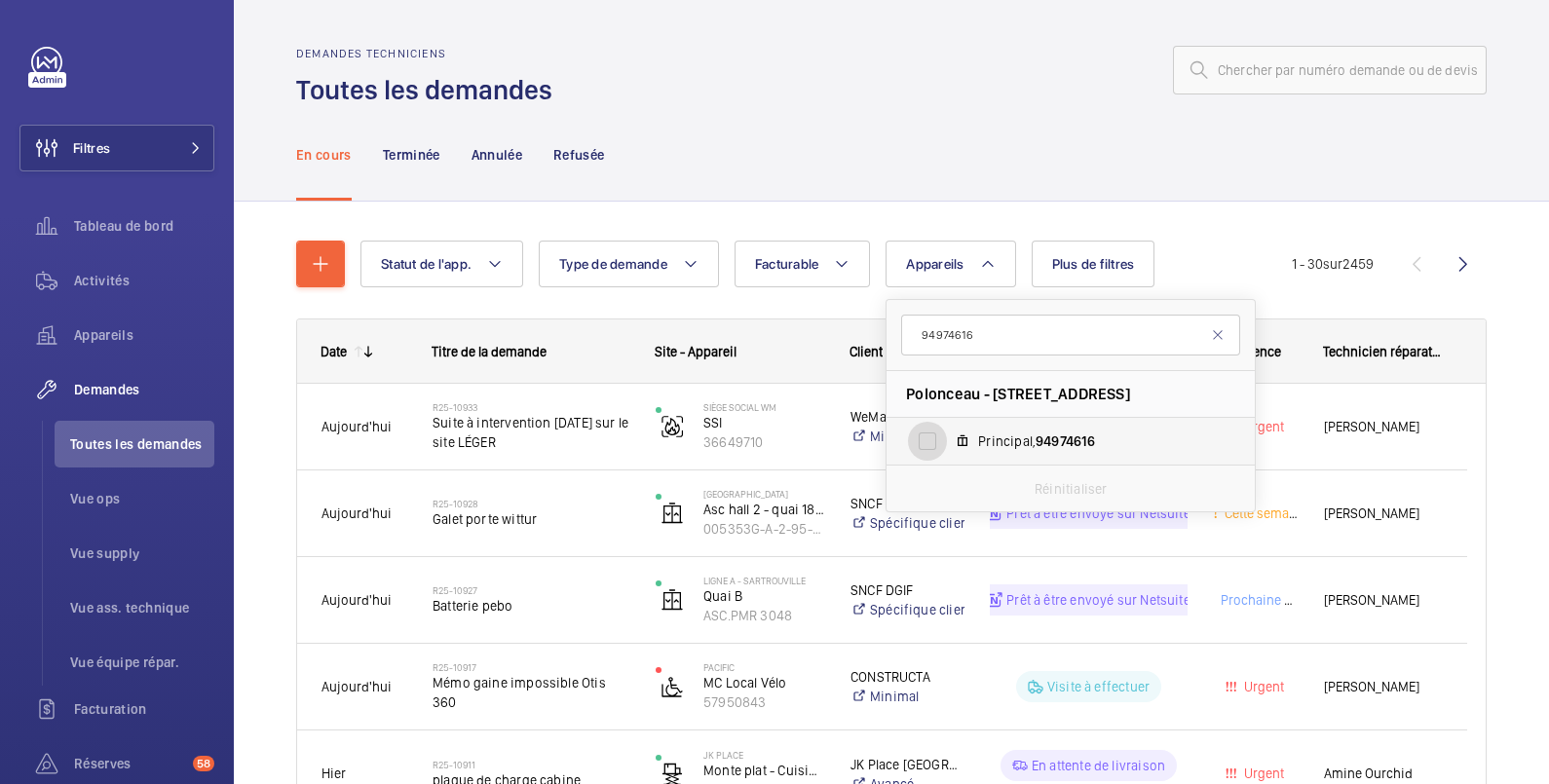 This screenshot has width=1549, height=784. Describe the element at coordinates (1093, 264) in the screenshot. I see `span: Plus de filtres` at that location.